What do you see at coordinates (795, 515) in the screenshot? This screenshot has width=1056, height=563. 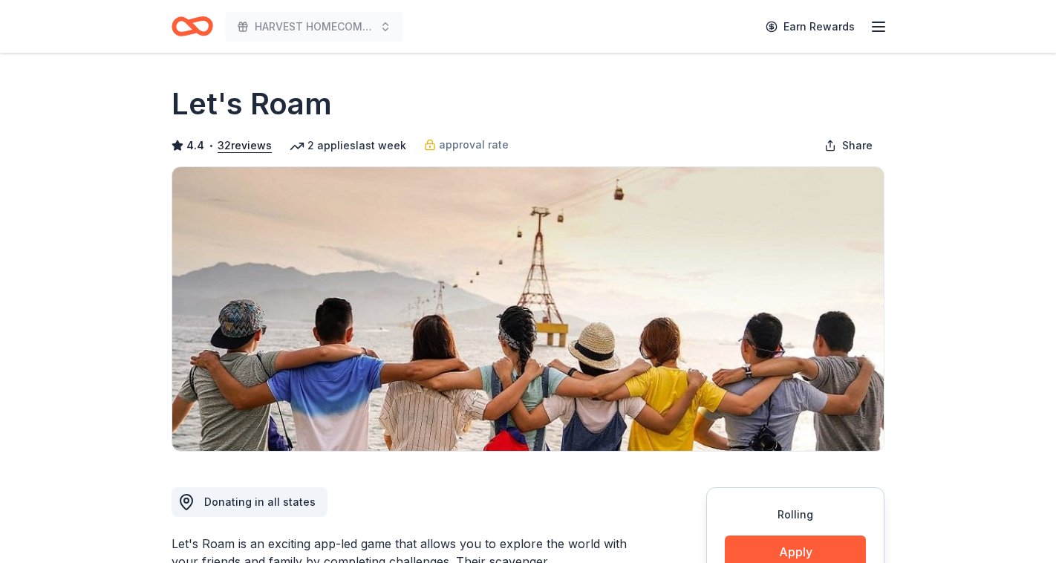 I see `div: Rolling` at bounding box center [795, 515].